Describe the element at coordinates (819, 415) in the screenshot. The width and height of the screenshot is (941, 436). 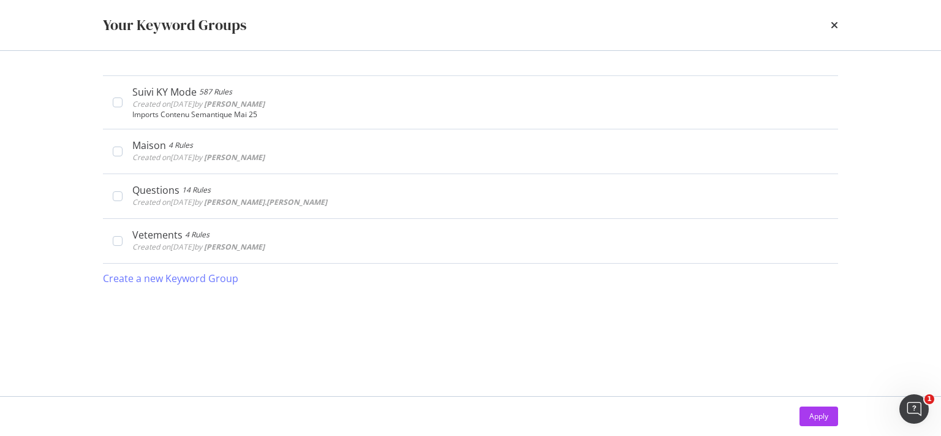
I see `div: Apply` at that location.